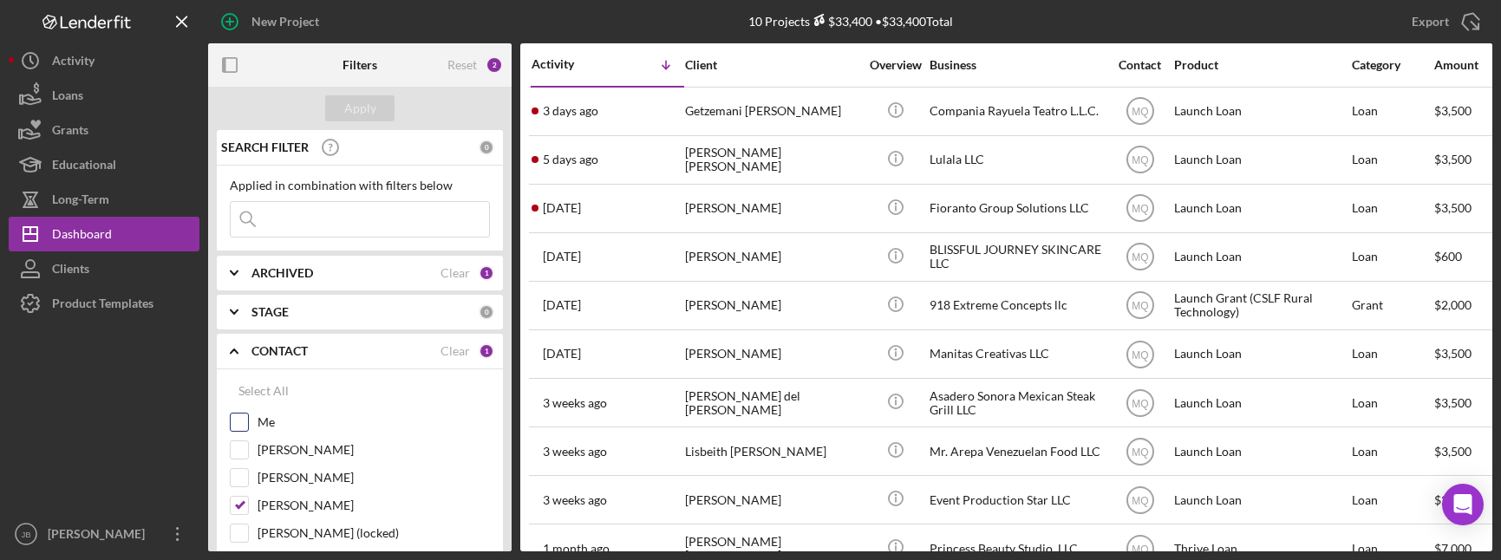 The height and width of the screenshot is (560, 1501). Describe the element at coordinates (104, 269) in the screenshot. I see `button: Clients` at that location.